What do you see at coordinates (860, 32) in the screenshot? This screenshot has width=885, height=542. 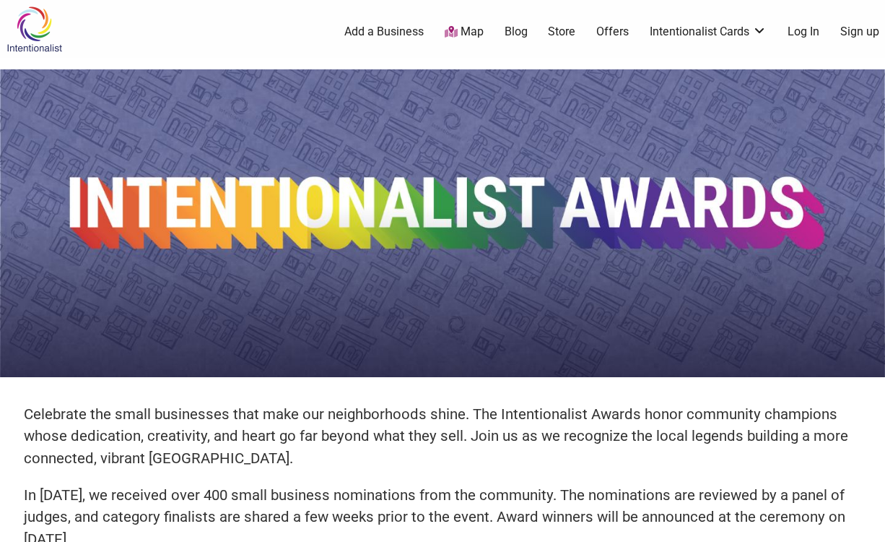 I see `a: Sign up` at bounding box center [860, 32].